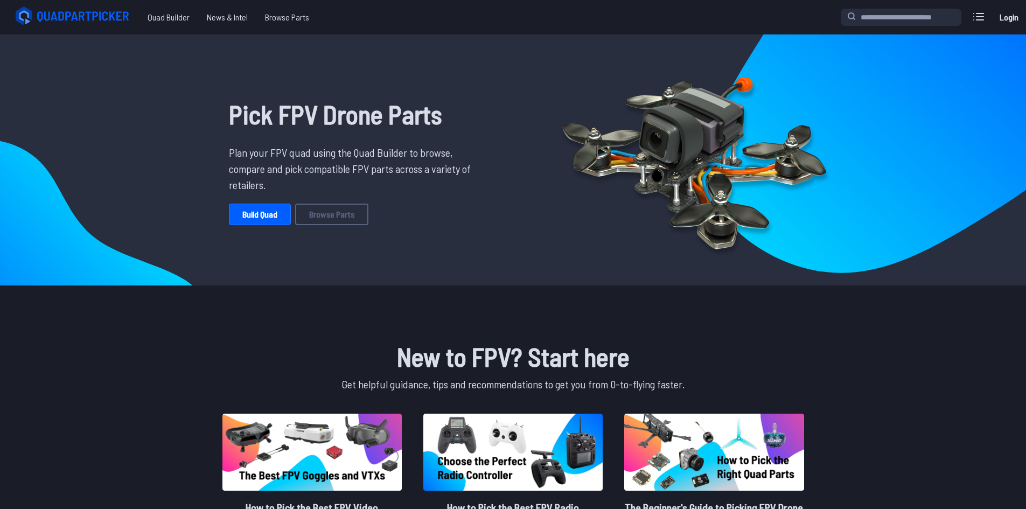 The image size is (1026, 509). I want to click on span: Browse Parts, so click(287, 17).